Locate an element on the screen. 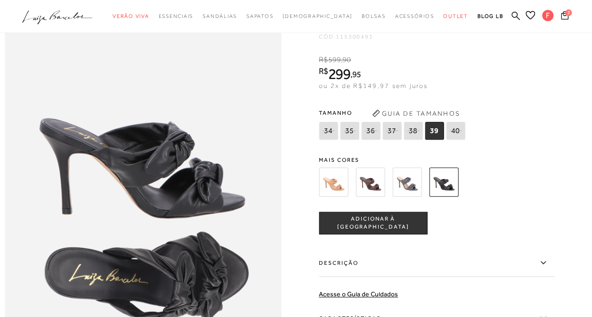  a: BLOG LB is located at coordinates (490, 16).